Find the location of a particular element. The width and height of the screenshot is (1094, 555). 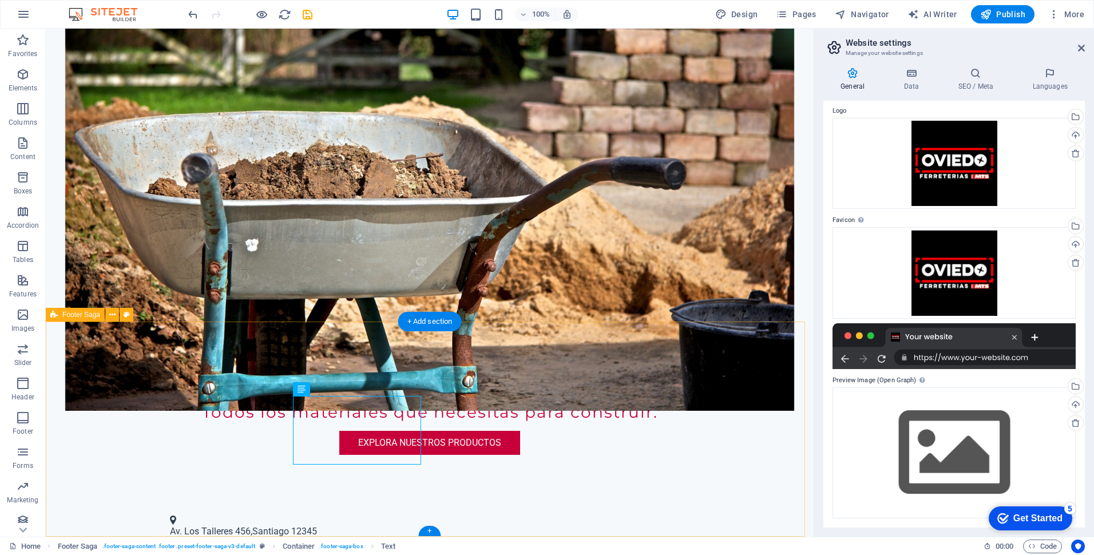

p: Boxes is located at coordinates (23, 191).